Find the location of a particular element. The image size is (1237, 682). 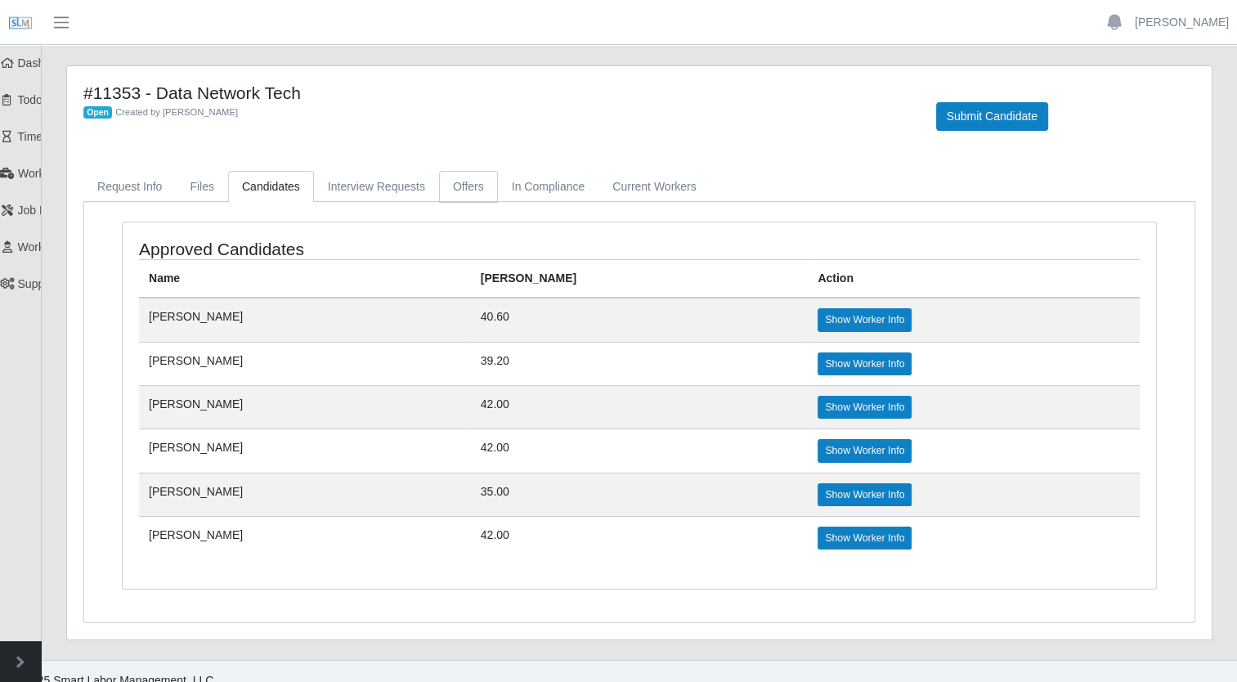

h4: #11353 - Data Network Tech is located at coordinates (497, 92).